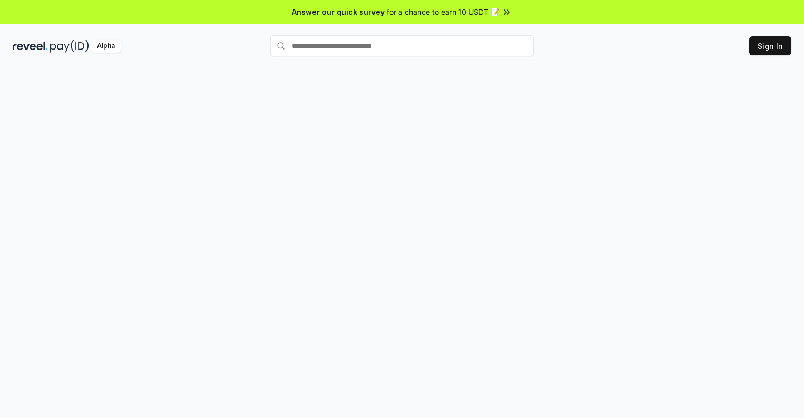 The height and width of the screenshot is (418, 804). Describe the element at coordinates (770, 46) in the screenshot. I see `button: Sign In` at that location.